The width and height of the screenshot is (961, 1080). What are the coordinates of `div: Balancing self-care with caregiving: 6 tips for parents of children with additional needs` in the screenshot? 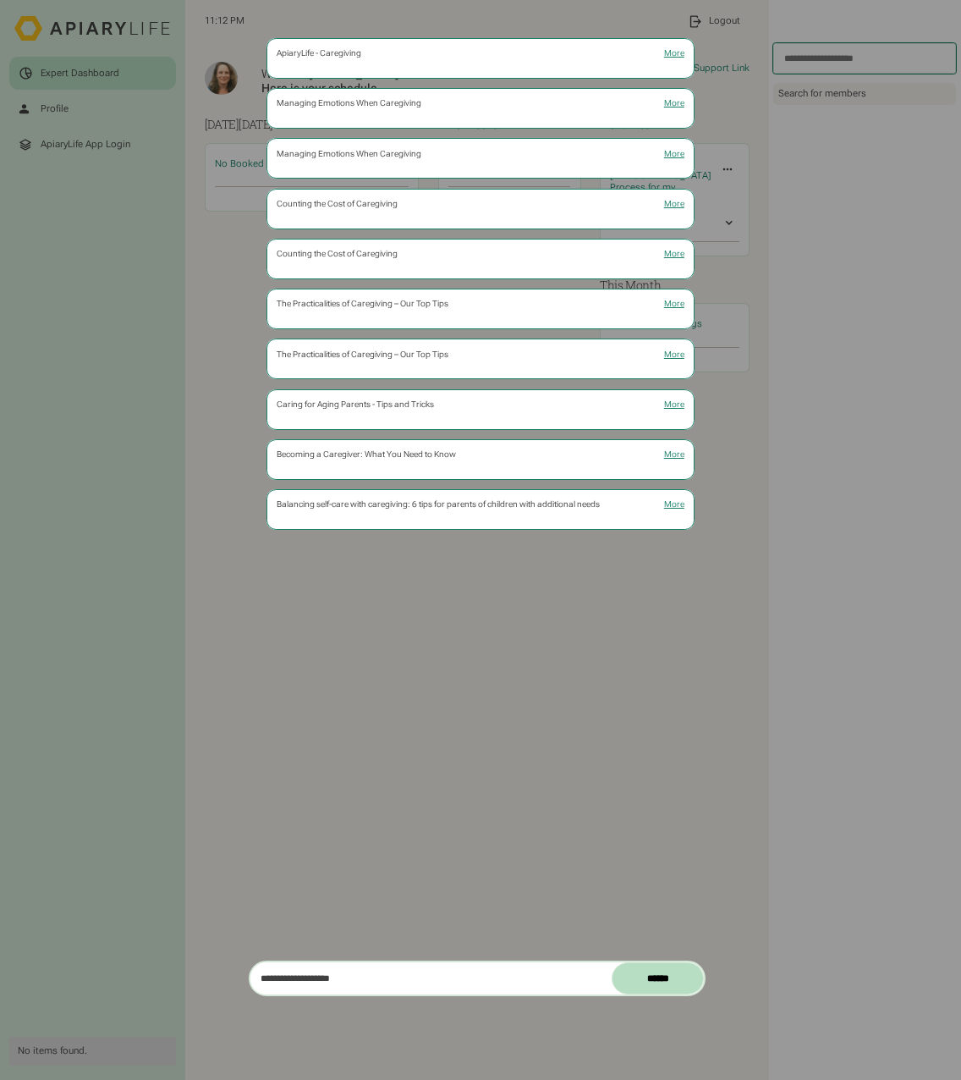 It's located at (438, 504).